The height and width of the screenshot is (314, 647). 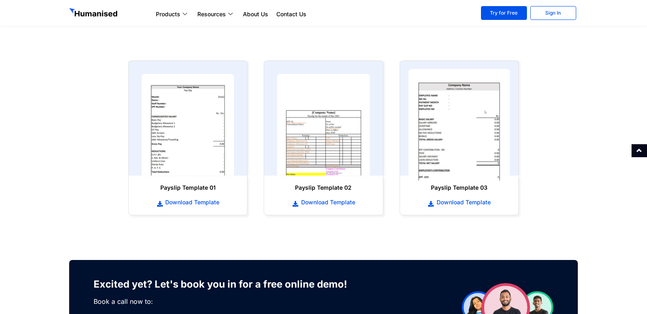 I want to click on img: GetHumanised Logo, so click(x=94, y=13).